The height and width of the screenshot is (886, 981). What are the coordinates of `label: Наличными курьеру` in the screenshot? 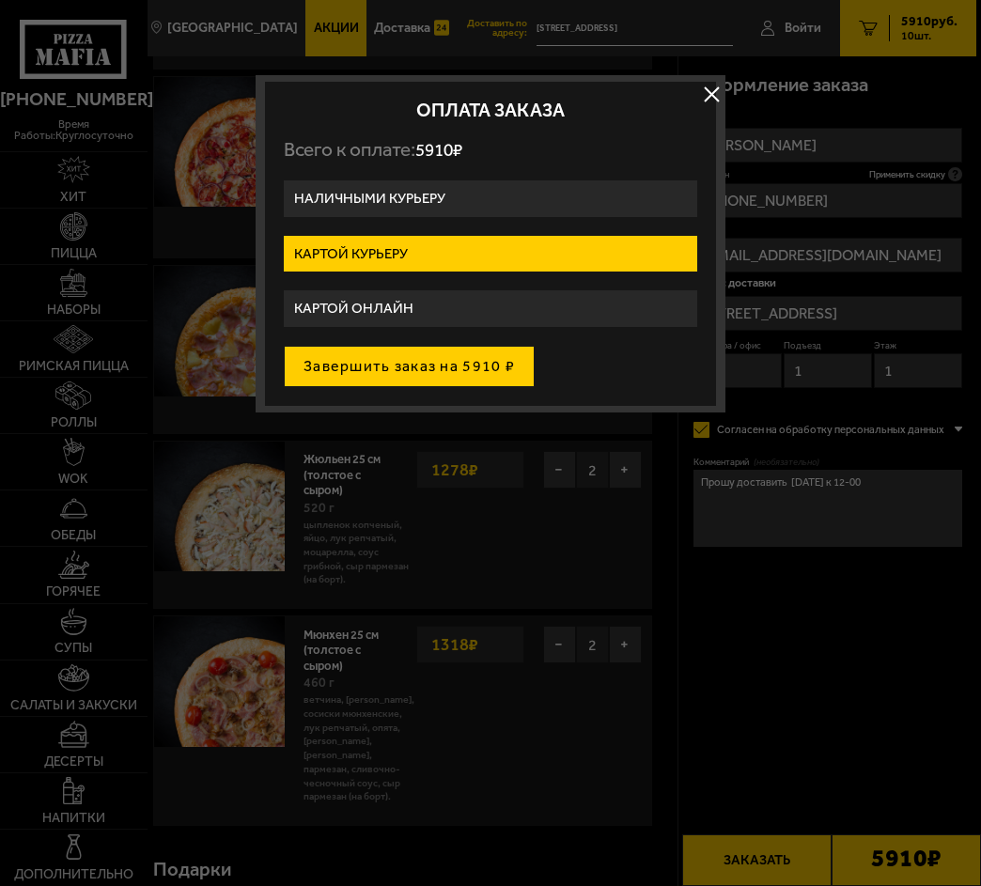 It's located at (490, 198).